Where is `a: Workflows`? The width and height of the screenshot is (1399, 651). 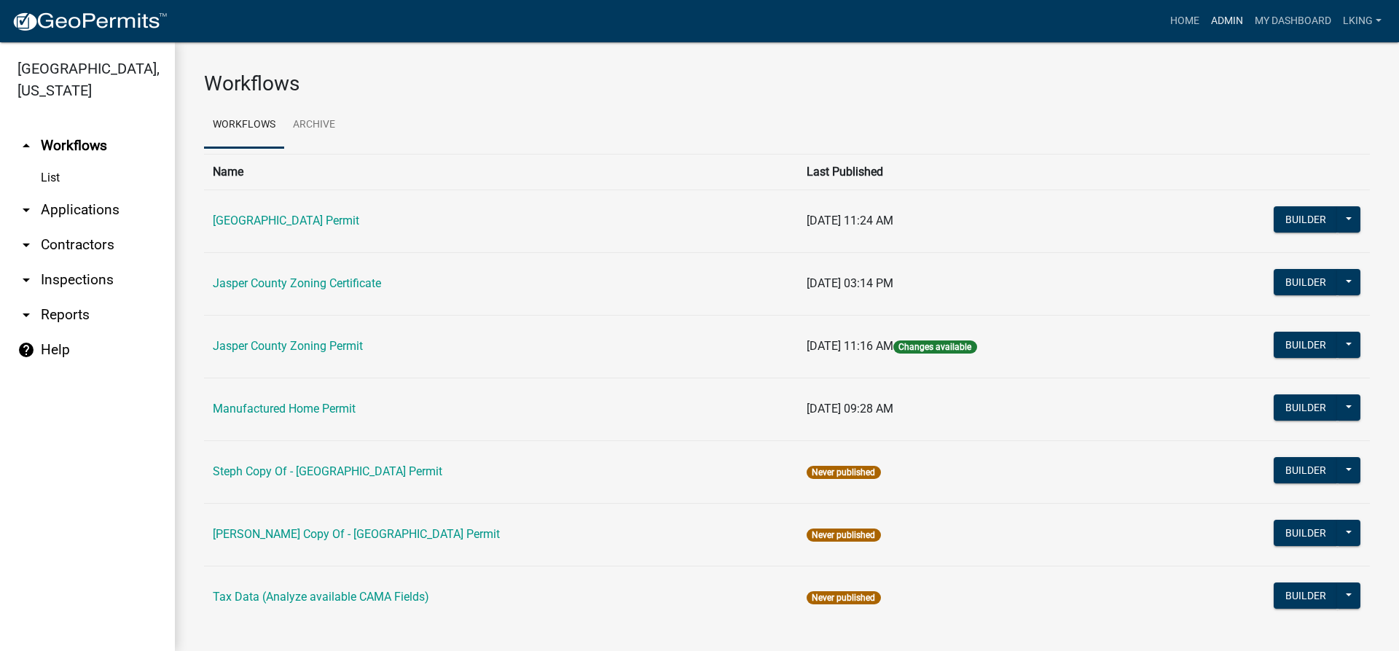 a: Workflows is located at coordinates (244, 125).